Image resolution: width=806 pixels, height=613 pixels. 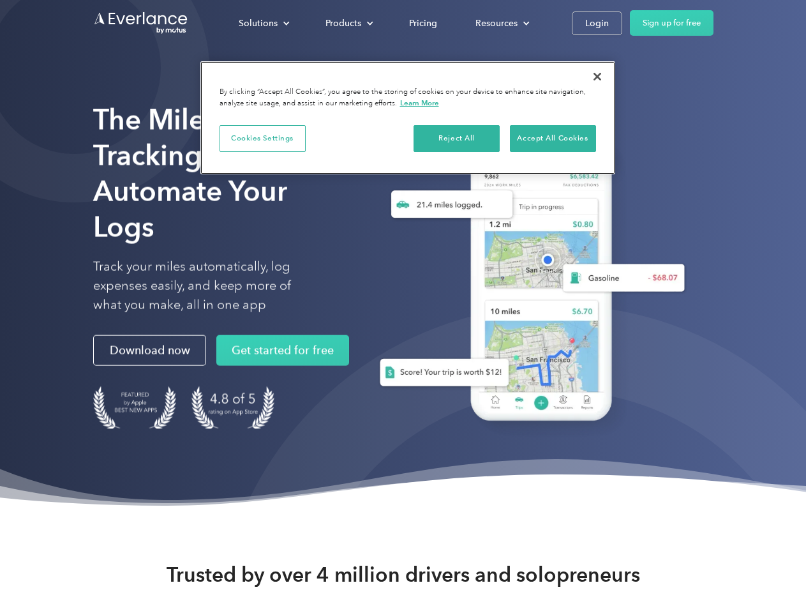 What do you see at coordinates (283, 350) in the screenshot?
I see `a: Get started for free` at bounding box center [283, 350].